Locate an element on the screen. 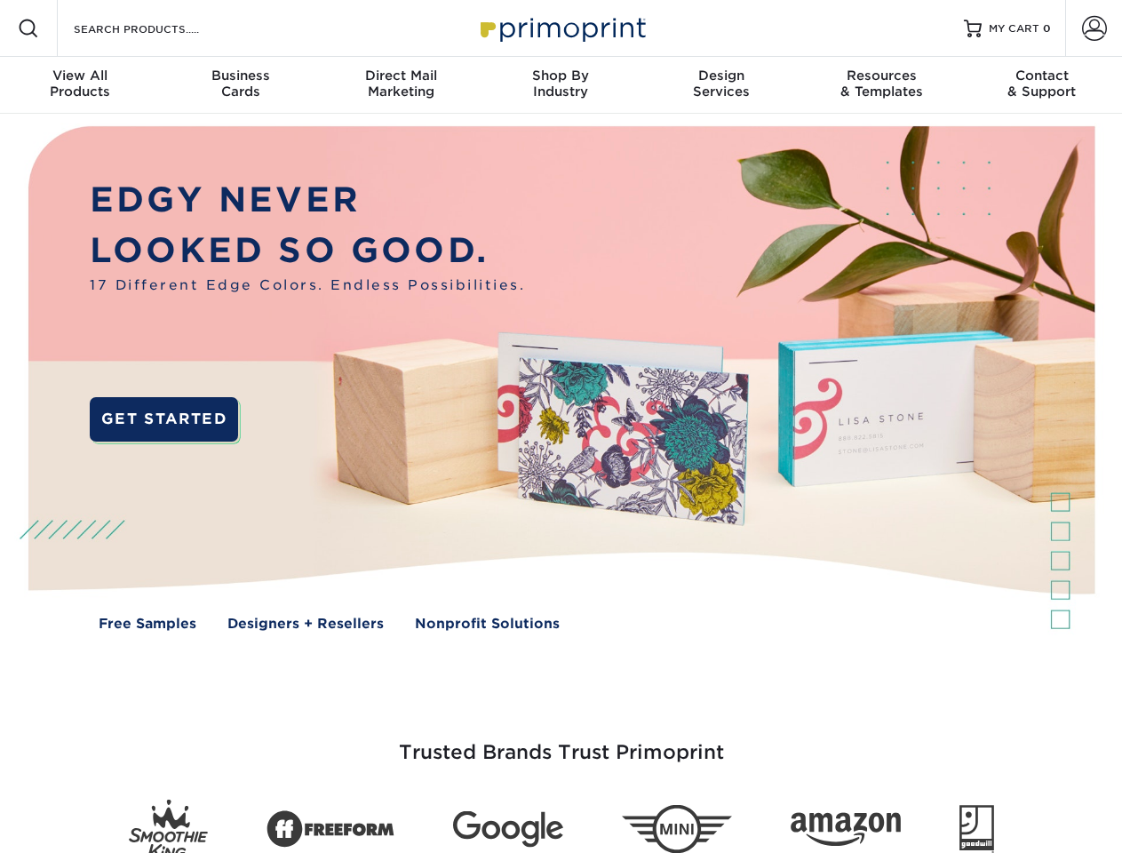 Image resolution: width=1122 pixels, height=853 pixels. span: Design is located at coordinates (722, 76).